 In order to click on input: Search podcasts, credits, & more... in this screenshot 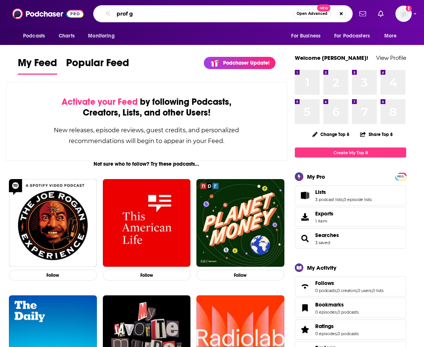, I will do `click(204, 14)`.